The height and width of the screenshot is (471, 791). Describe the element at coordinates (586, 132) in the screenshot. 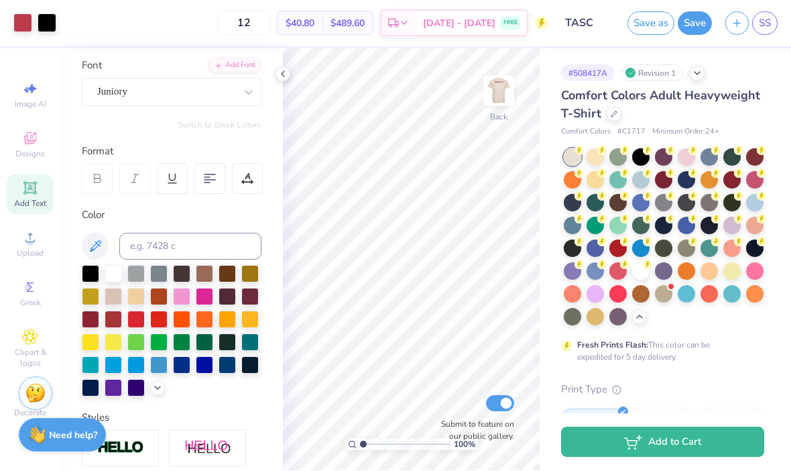

I see `span: Comfort Colors` at that location.